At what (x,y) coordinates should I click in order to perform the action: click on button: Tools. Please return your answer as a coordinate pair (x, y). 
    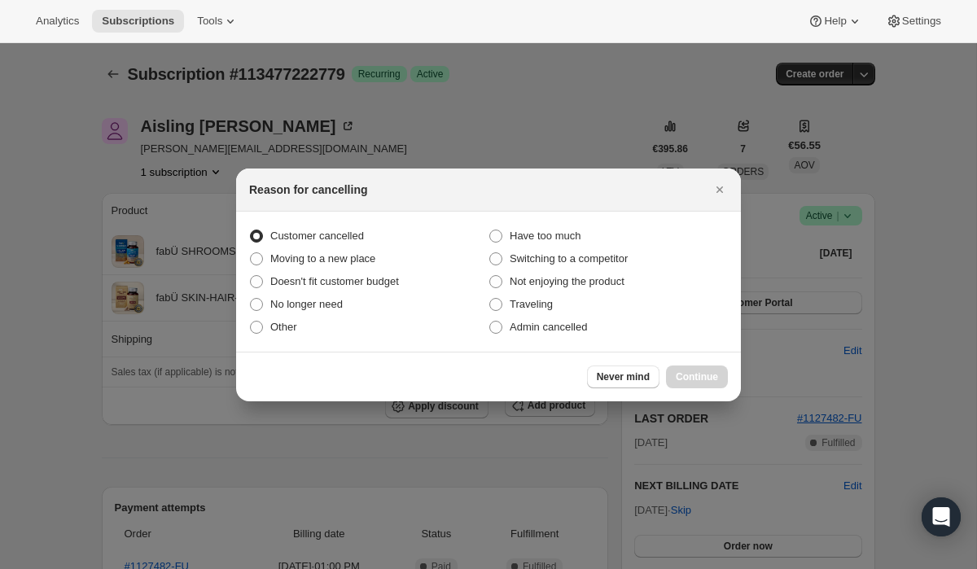
    Looking at the image, I should click on (217, 21).